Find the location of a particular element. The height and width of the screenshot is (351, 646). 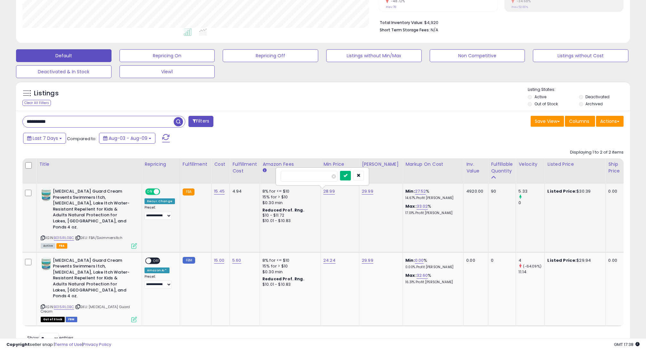

b: Total Inventory Value: is located at coordinates (401, 22).